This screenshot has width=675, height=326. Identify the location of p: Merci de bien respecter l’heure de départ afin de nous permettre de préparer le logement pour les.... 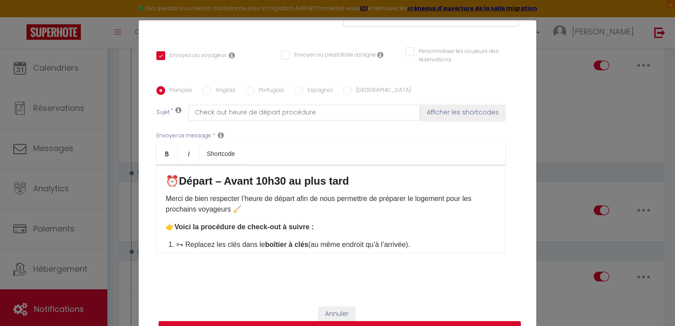
(331, 204).